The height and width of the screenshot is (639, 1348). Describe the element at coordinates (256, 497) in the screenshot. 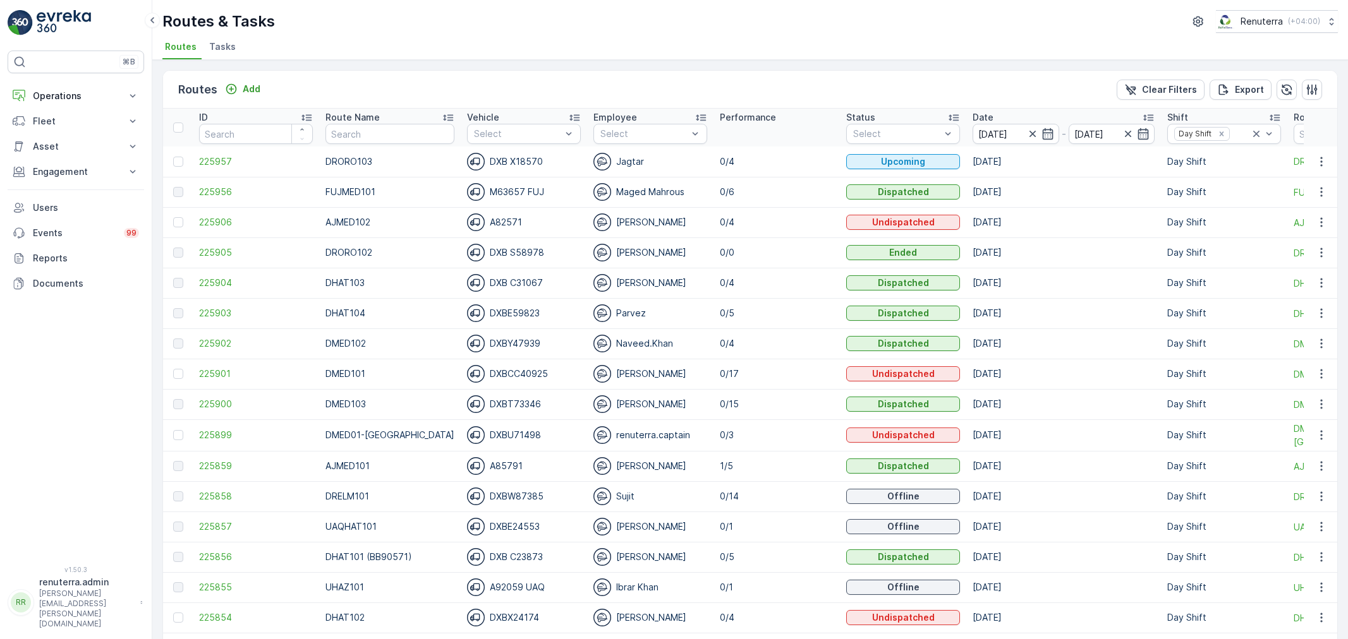

I see `span: 225858` at that location.